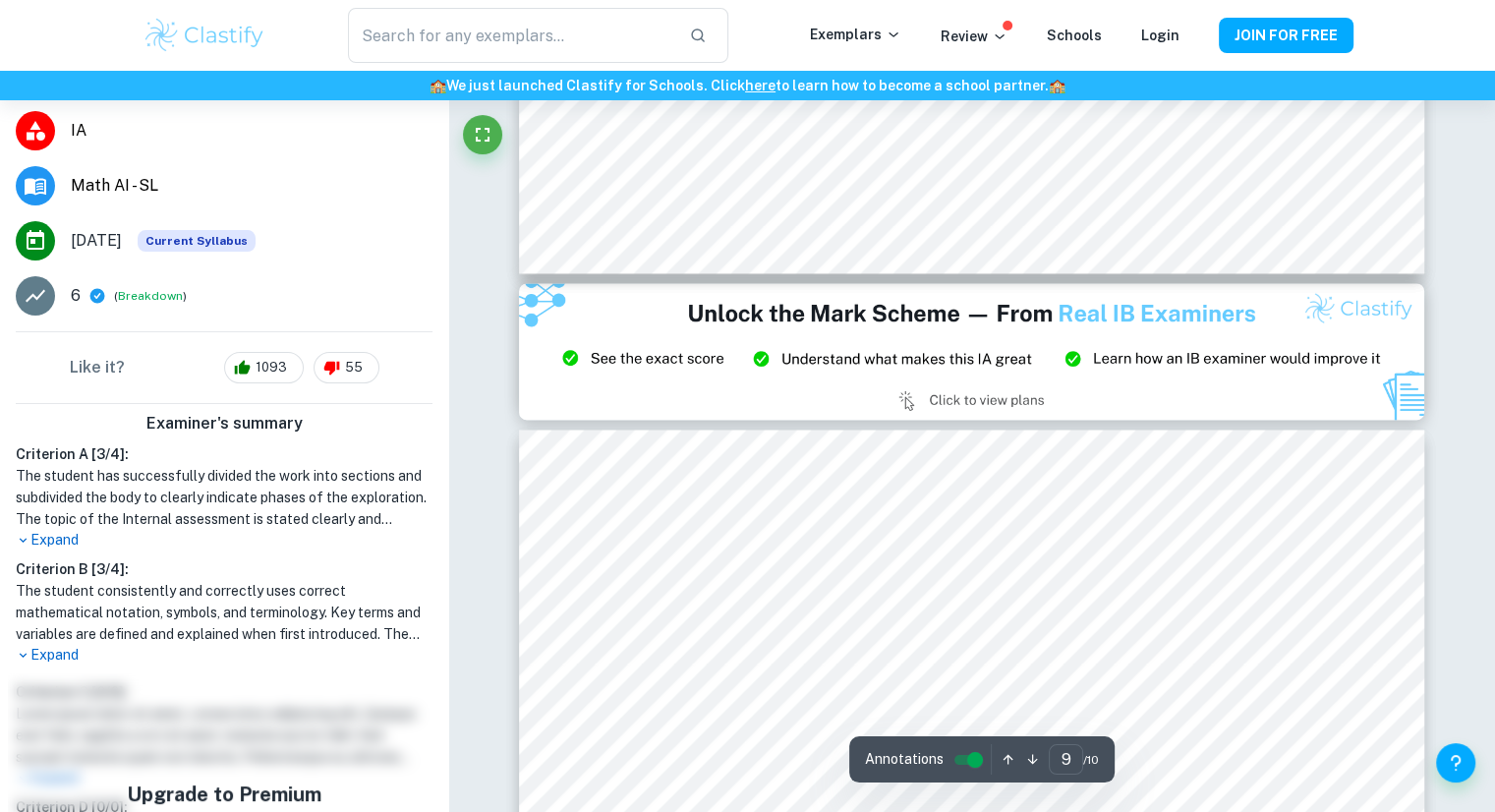 The image size is (1495, 812). Describe the element at coordinates (224, 569) in the screenshot. I see `h6: Criterion B [ 3 / 4 ]:` at that location.